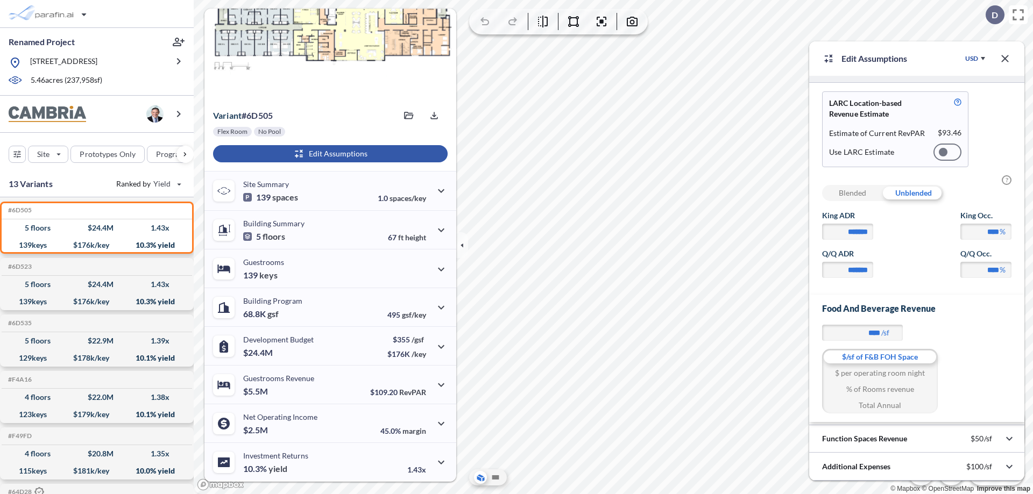 The width and height of the screenshot is (1033, 494). Describe the element at coordinates (155, 114) in the screenshot. I see `img: user logo` at that location.